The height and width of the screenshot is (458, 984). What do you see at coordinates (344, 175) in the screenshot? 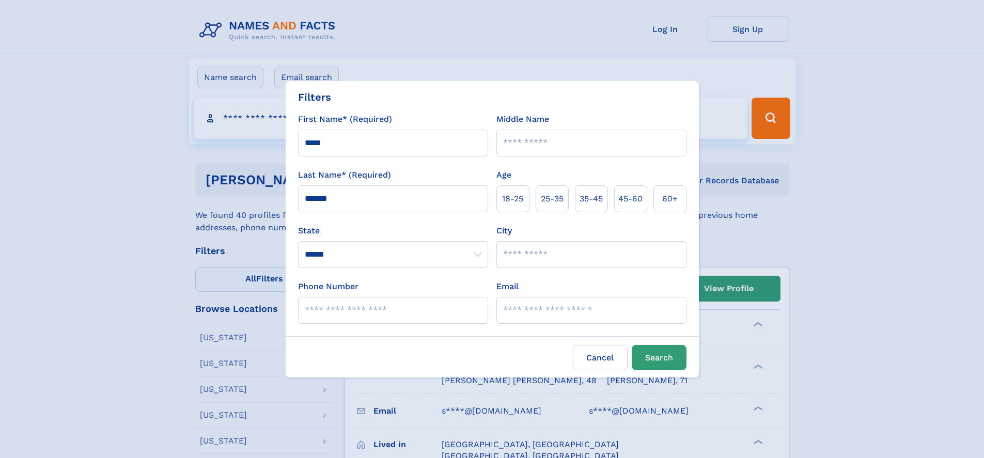
I see `label: Last Name* (Required)` at bounding box center [344, 175].